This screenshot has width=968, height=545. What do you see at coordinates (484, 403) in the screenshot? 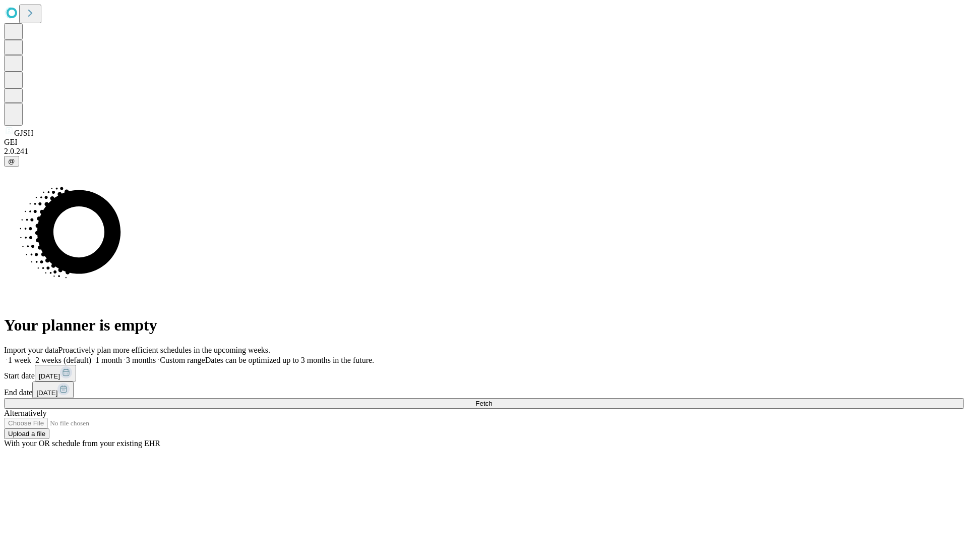
I see `span: Fetch` at bounding box center [484, 403].